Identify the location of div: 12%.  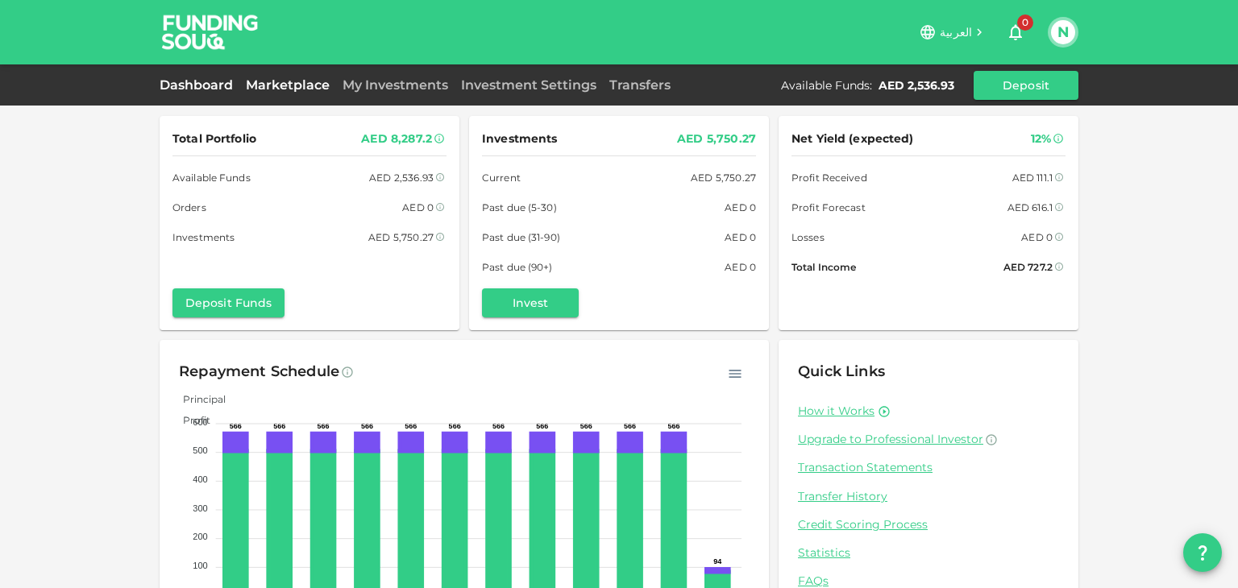
(1040, 139).